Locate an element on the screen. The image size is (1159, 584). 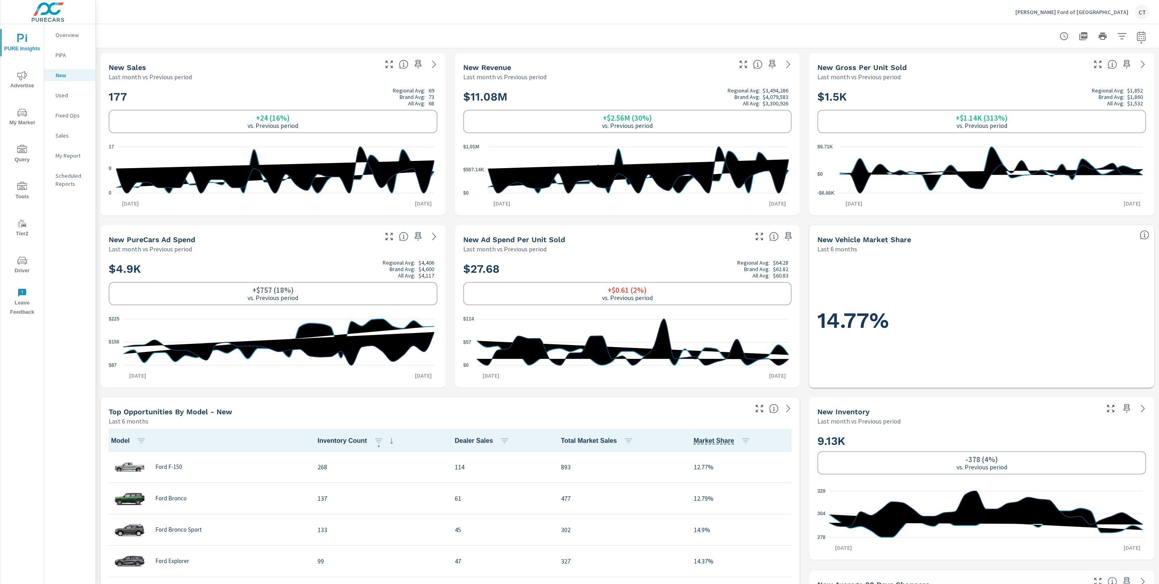
text: $114 is located at coordinates (468, 319).